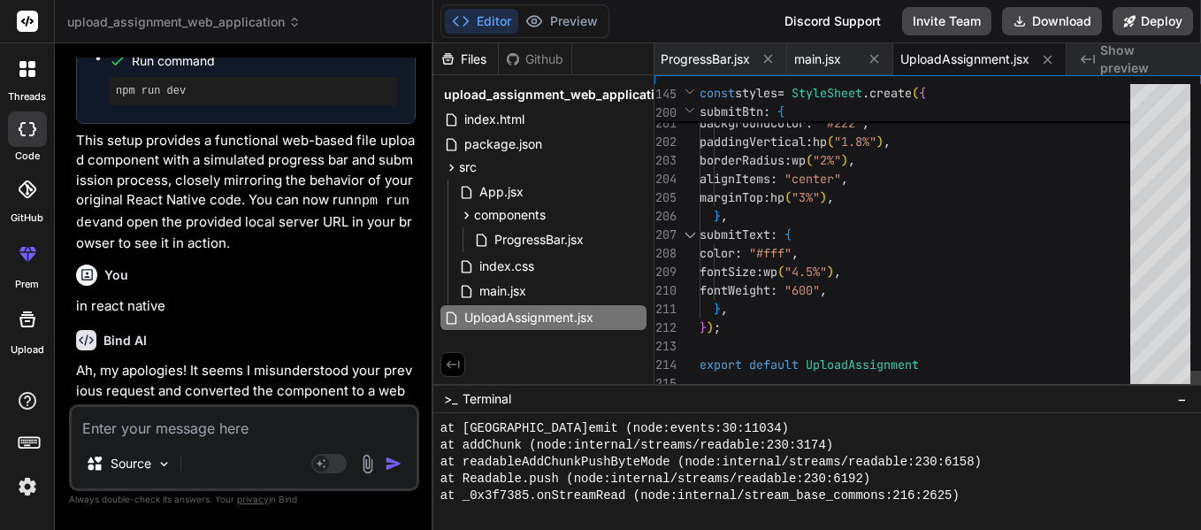 This screenshot has width=1201, height=530. Describe the element at coordinates (665, 112) in the screenshot. I see `span: 200` at that location.